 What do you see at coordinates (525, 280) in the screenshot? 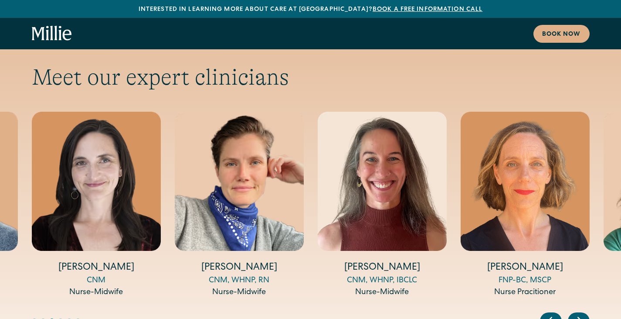
I see `div: FNP-BC, MSCP` at bounding box center [525, 280].